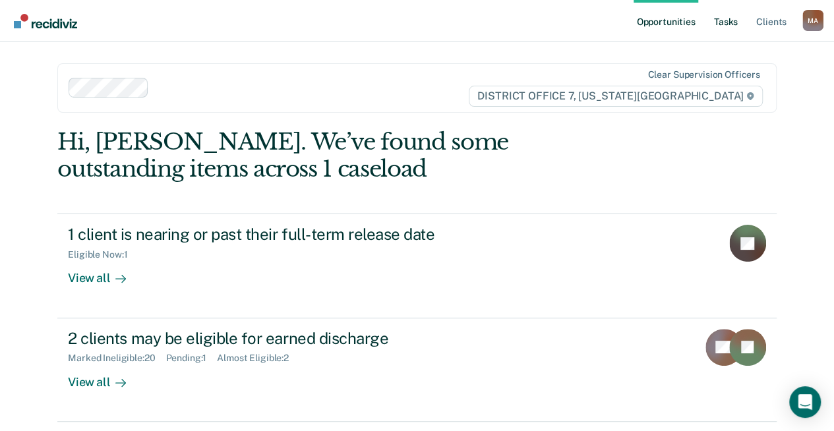 The width and height of the screenshot is (834, 431). What do you see at coordinates (805, 402) in the screenshot?
I see `div: Open Intercom Messenger` at bounding box center [805, 402].